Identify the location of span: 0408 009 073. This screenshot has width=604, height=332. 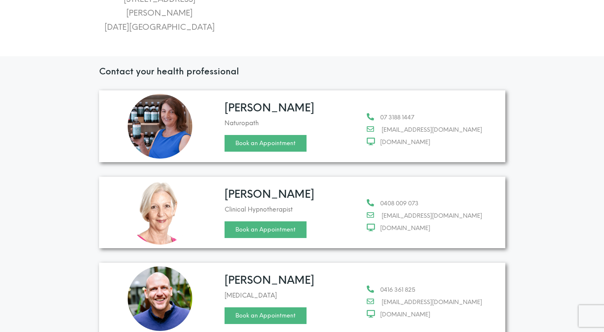
(398, 204).